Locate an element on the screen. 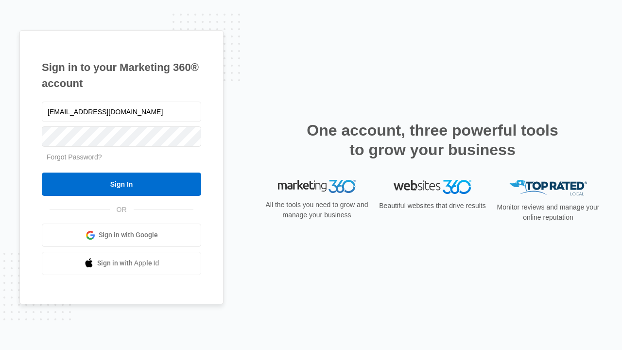 The image size is (622, 350). p: Beautiful websites that drive results is located at coordinates (432, 205).